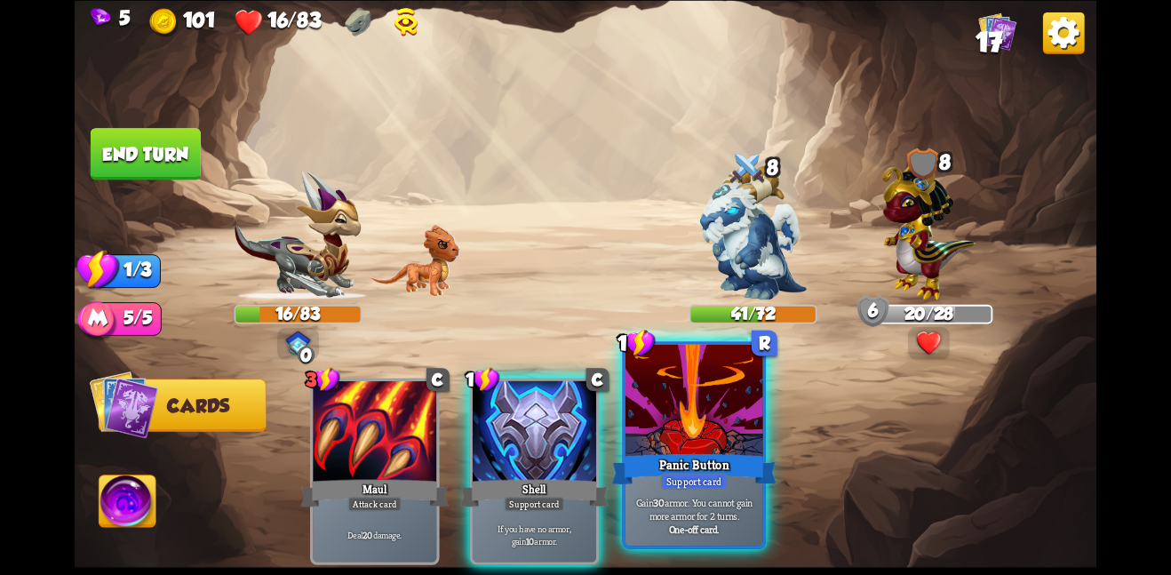 The image size is (1171, 575). What do you see at coordinates (928, 227) in the screenshot?
I see `img: Priestess_Dragon.png` at bounding box center [928, 227].